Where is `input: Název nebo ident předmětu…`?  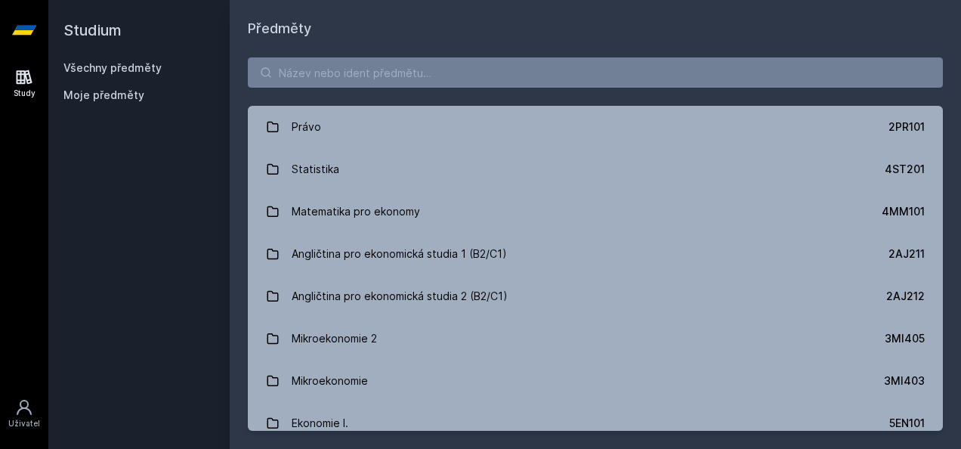 input: Název nebo ident předmětu… is located at coordinates (595, 73).